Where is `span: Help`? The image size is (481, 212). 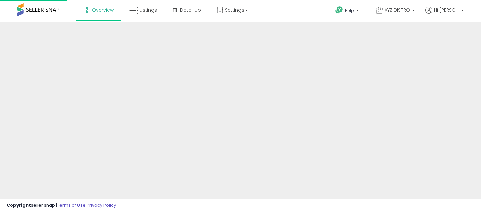 span: Help is located at coordinates (350, 10).